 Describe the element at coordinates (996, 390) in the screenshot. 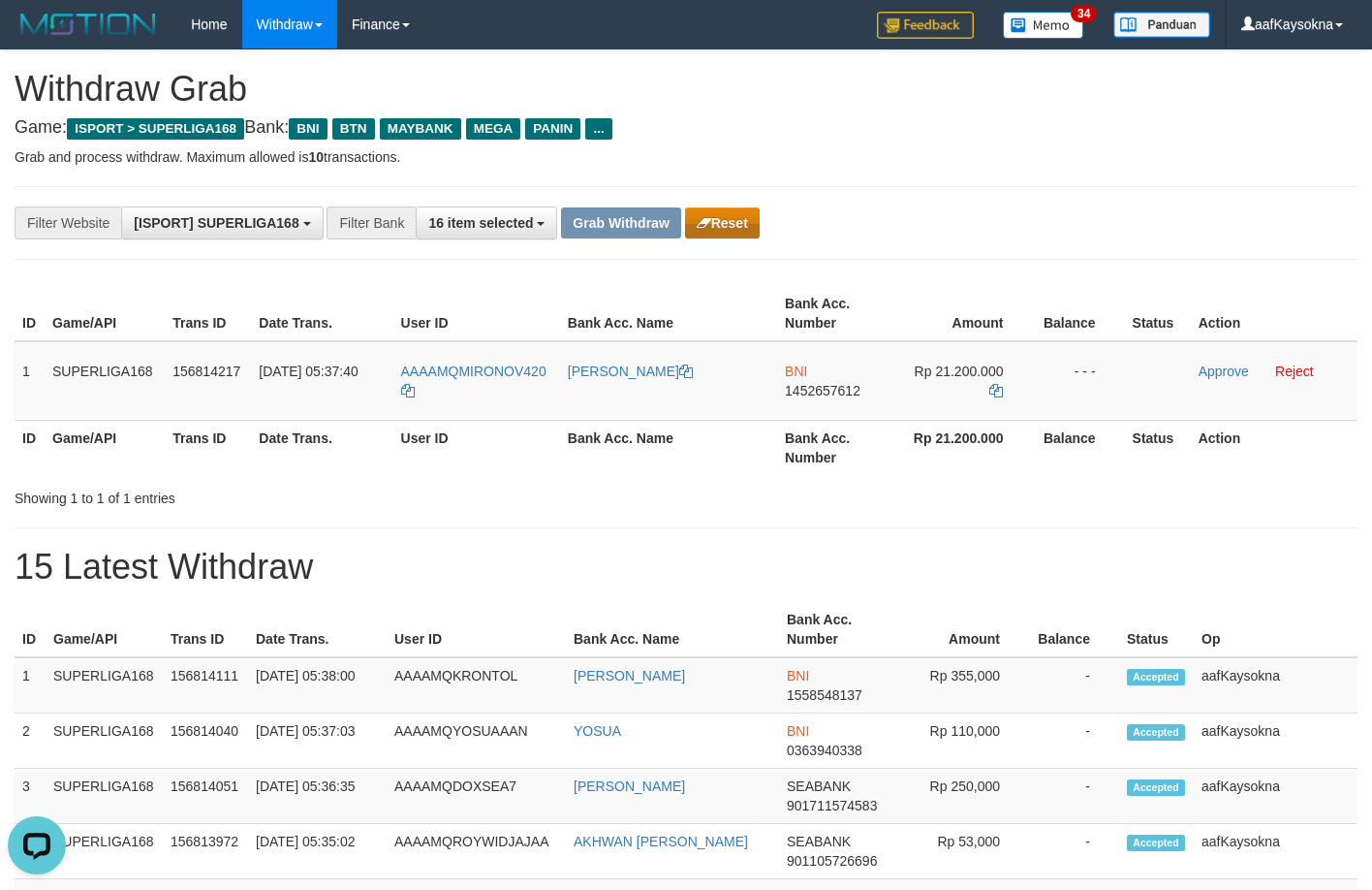

I see `a: Copy 21200000 to clipboard` at that location.